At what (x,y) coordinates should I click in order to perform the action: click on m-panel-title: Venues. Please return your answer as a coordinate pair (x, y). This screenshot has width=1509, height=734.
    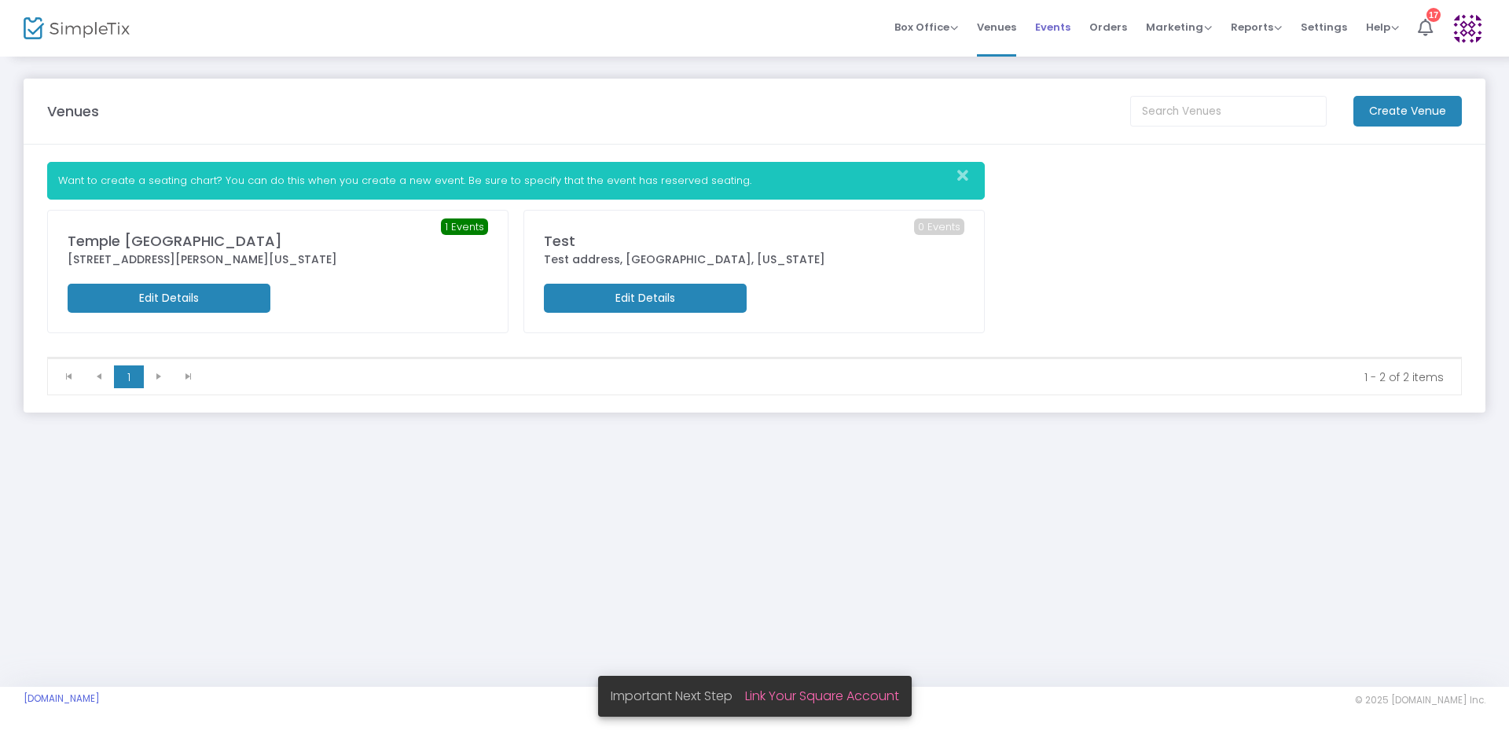
    Looking at the image, I should click on (73, 111).